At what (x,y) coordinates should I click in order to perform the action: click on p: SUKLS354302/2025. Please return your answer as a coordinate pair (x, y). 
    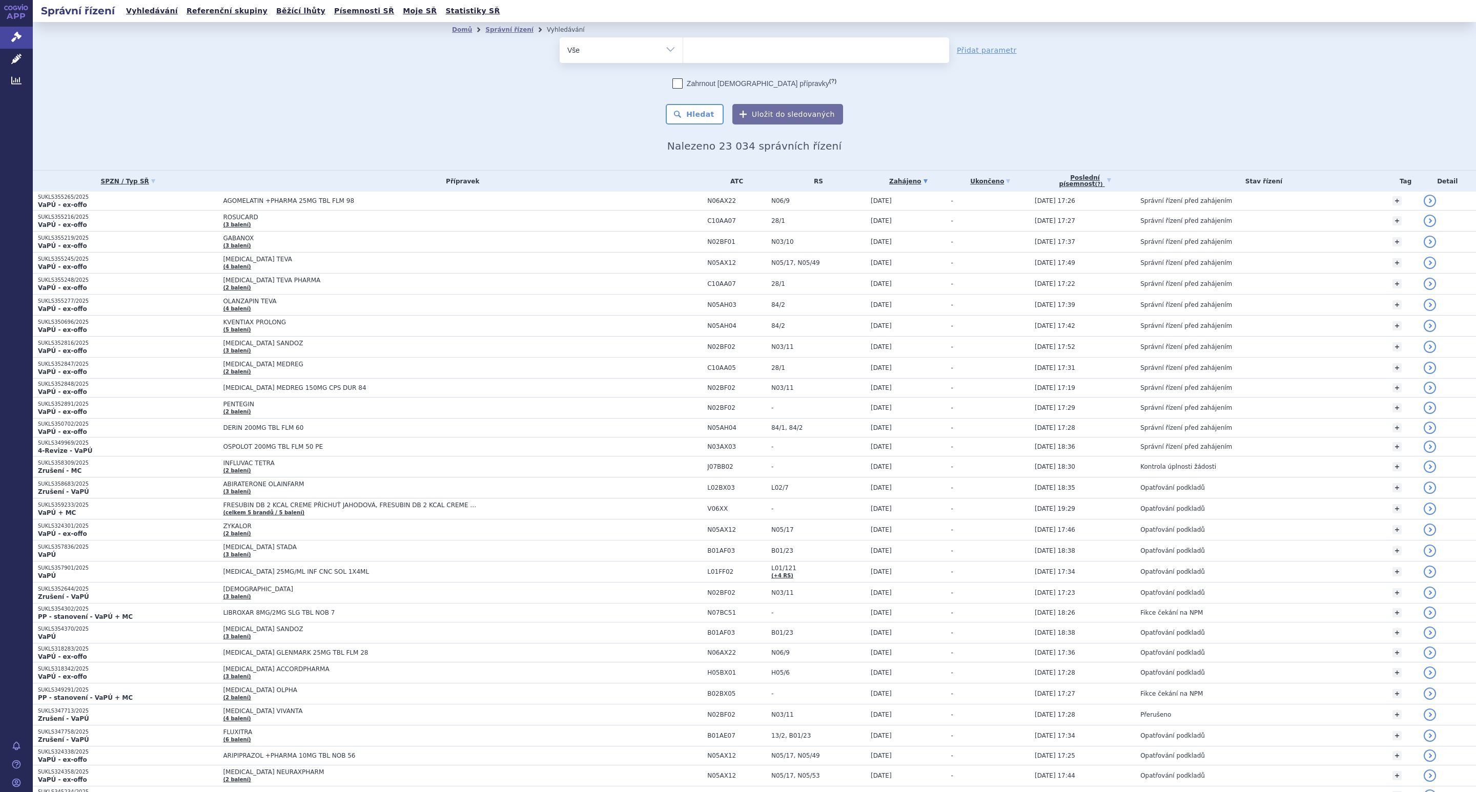
    Looking at the image, I should click on (128, 609).